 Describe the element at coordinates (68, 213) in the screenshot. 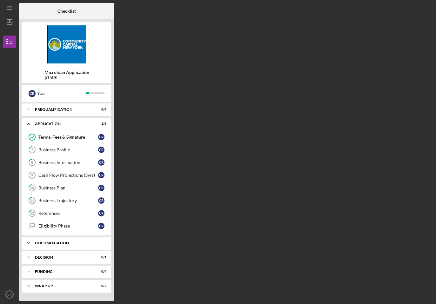

I see `div: References` at that location.